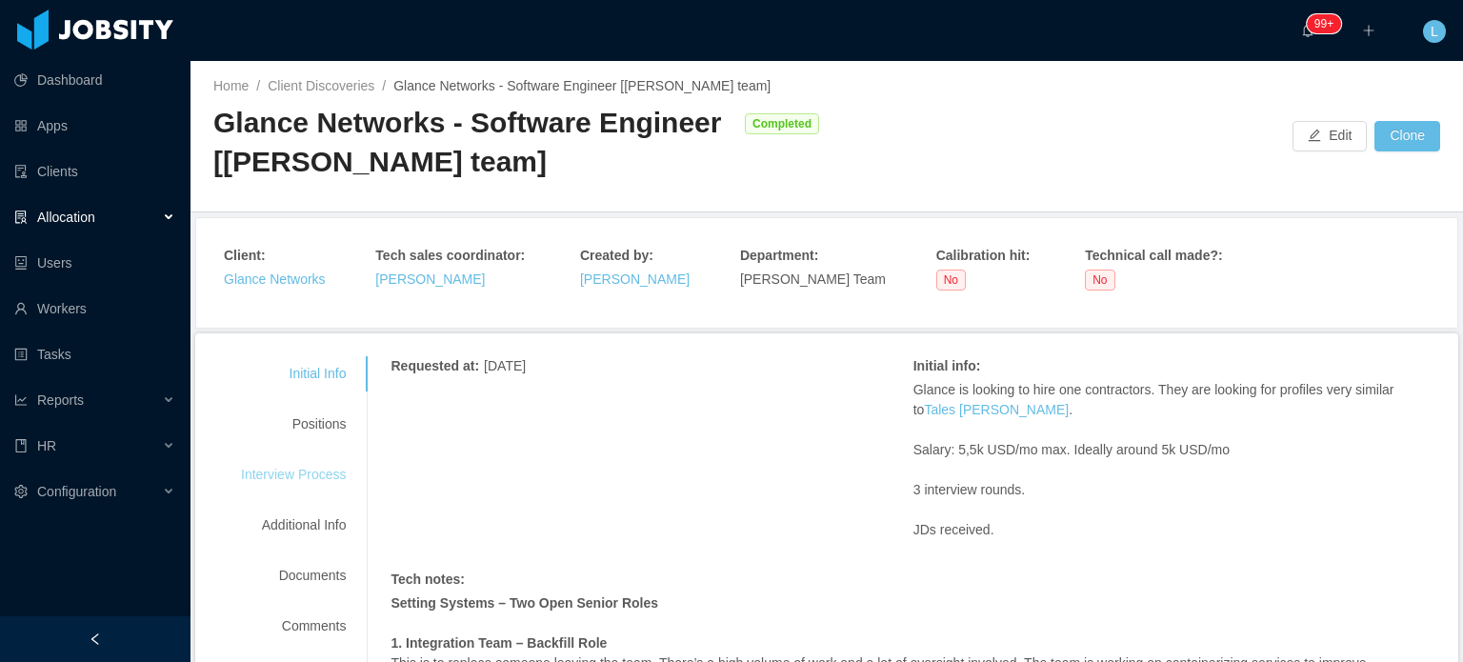  I want to click on div: Interview Process, so click(293, 474).